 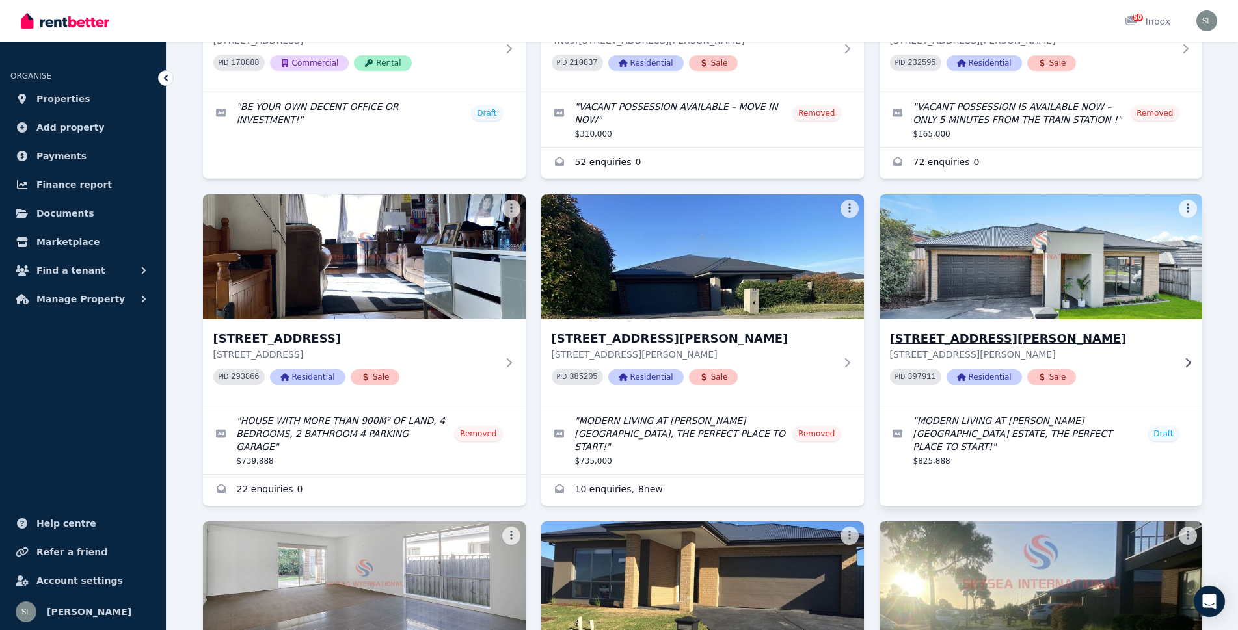 What do you see at coordinates (1040, 257) in the screenshot?
I see `img: 41 Mountford Rise, Pakenham` at bounding box center [1040, 257].